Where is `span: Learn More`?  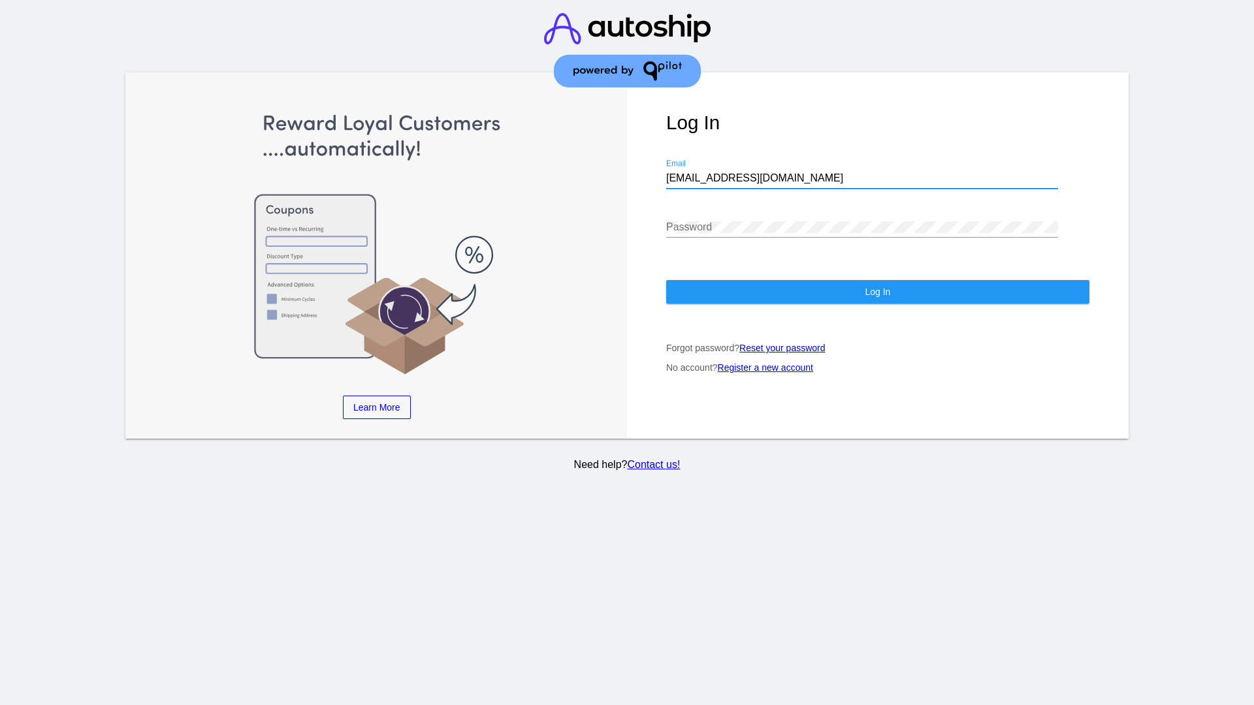 span: Learn More is located at coordinates (377, 407).